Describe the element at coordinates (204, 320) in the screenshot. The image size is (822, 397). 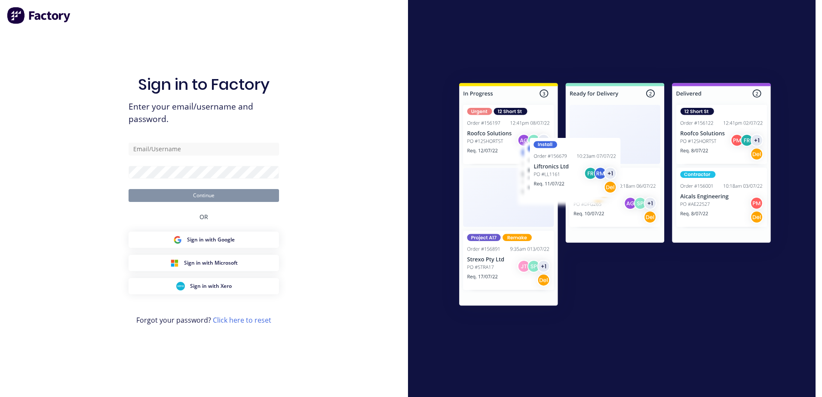
I see `span: Forgot your password?` at that location.